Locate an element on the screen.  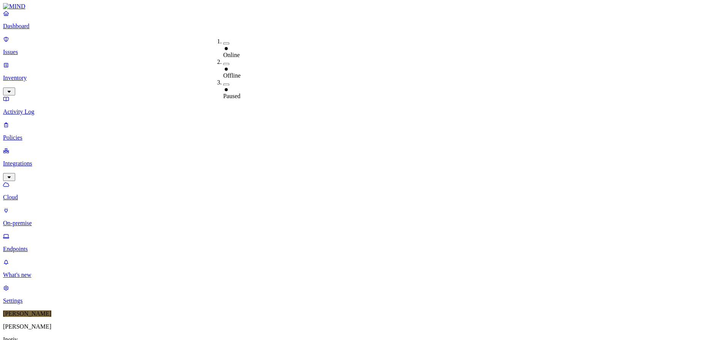
p: Policies is located at coordinates (354, 138).